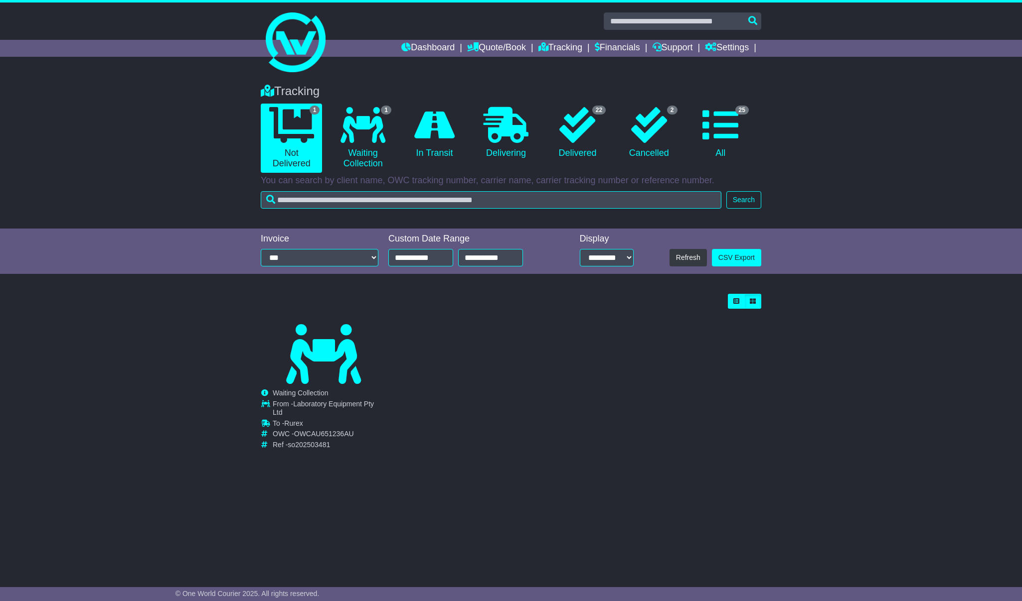  Describe the element at coordinates (720, 133) in the screenshot. I see `a: 25 All` at that location.